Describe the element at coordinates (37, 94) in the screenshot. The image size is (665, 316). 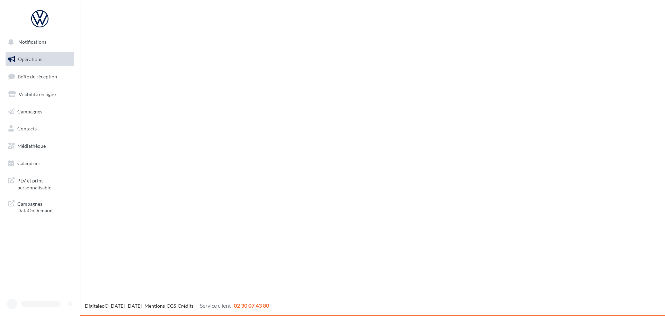
I see `span: Visibilité en ligne` at that location.